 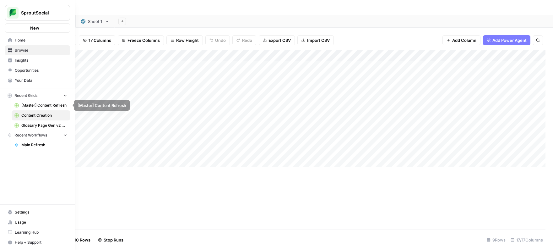 I want to click on a: Learning Hub, so click(x=37, y=232).